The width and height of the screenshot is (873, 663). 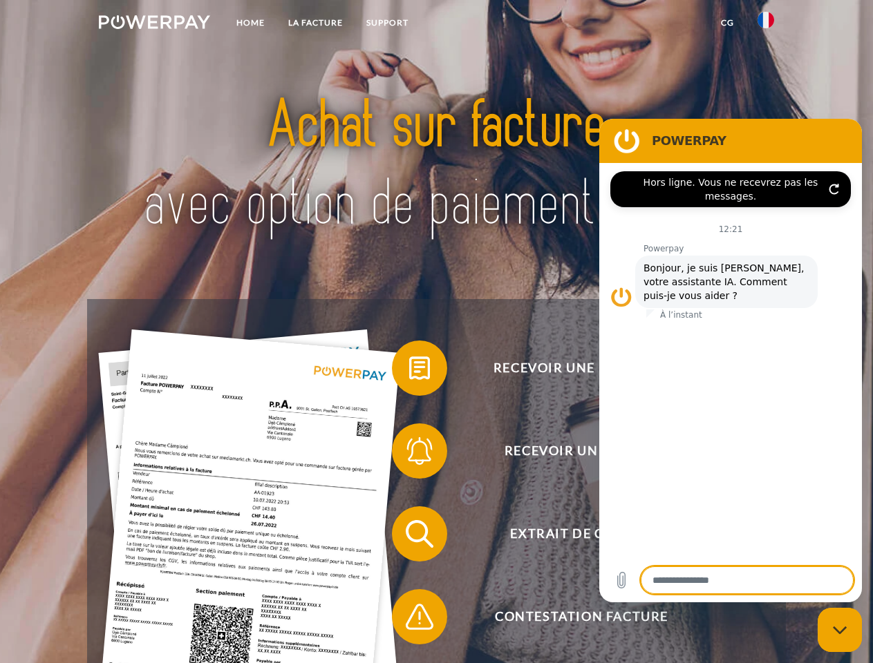 What do you see at coordinates (571, 617) in the screenshot?
I see `button: Contestation Facture` at bounding box center [571, 617].